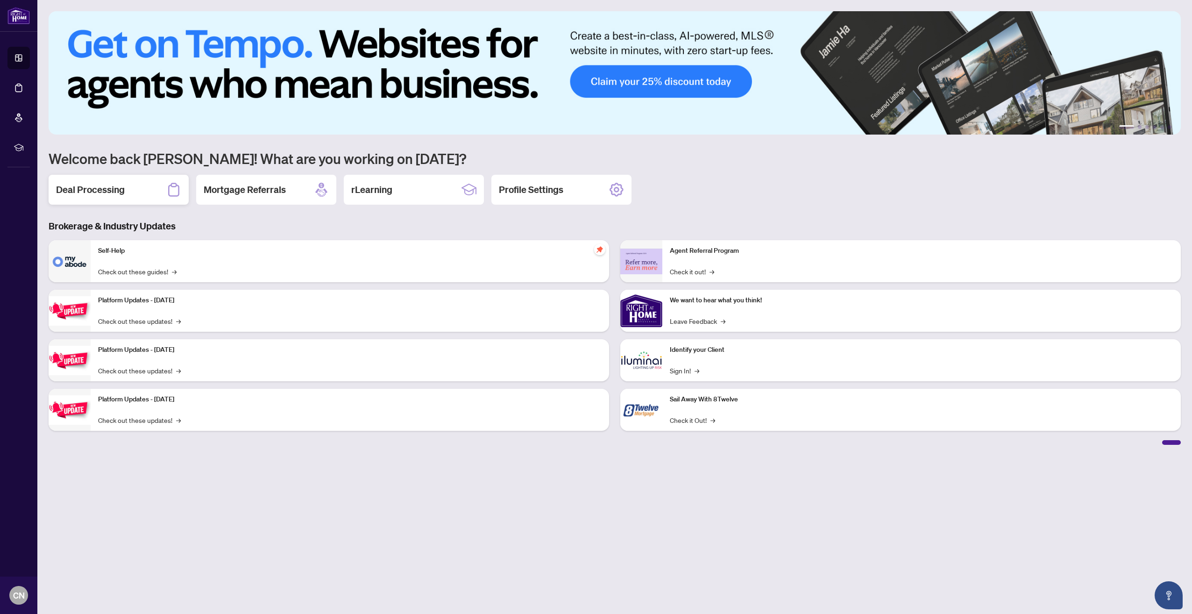 Image resolution: width=1192 pixels, height=614 pixels. What do you see at coordinates (90, 190) in the screenshot?
I see `h2: Deal Processing` at bounding box center [90, 190].